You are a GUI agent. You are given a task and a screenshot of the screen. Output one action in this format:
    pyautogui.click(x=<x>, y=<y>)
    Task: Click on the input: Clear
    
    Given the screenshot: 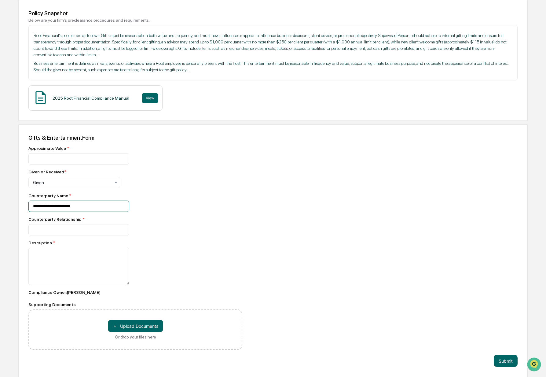 What is the action you would take?
    pyautogui.click(x=58, y=31)
    